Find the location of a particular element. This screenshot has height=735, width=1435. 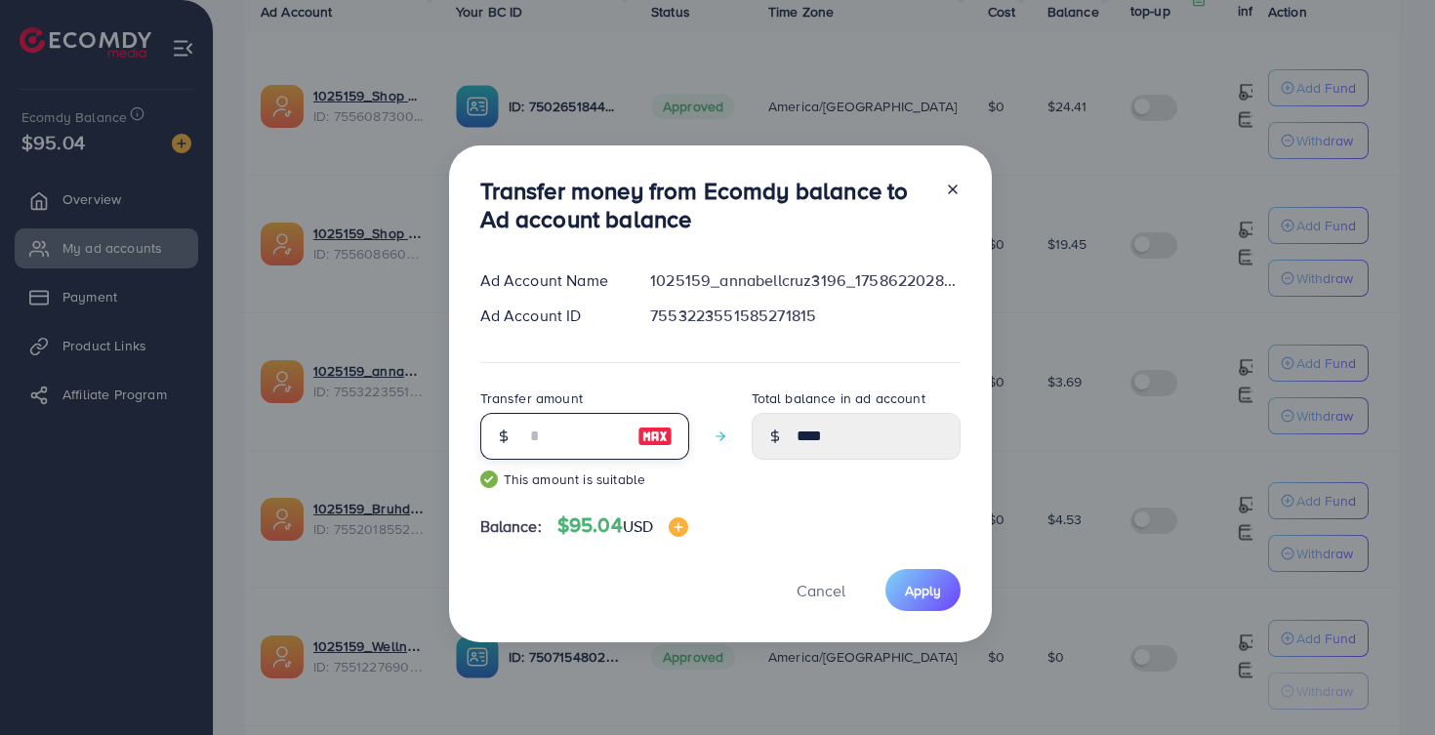

div: 1025159_annabellcruz3196_1758622028577 is located at coordinates (804, 280).